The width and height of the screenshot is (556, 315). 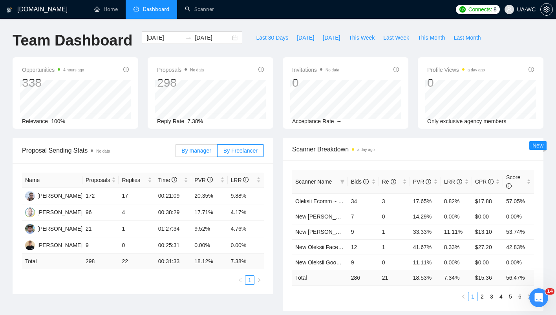 What do you see at coordinates (100, 229) in the screenshot?
I see `td: 21` at bounding box center [100, 229].